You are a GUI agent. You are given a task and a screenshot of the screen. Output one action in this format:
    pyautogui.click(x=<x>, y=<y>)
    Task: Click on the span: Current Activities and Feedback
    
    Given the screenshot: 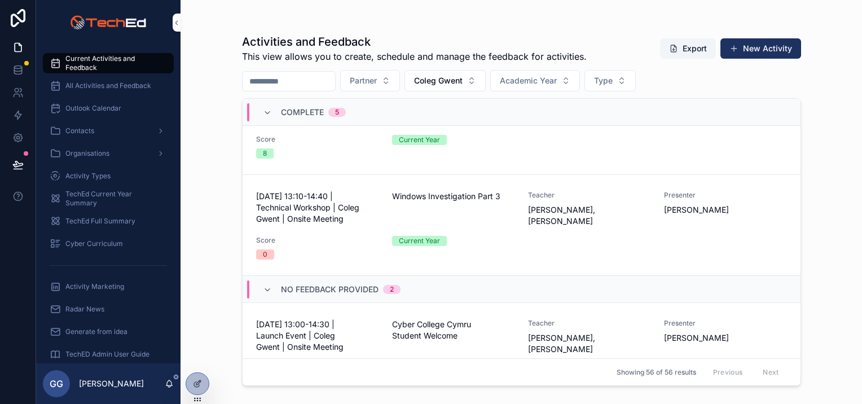 What is the action you would take?
    pyautogui.click(x=114, y=63)
    